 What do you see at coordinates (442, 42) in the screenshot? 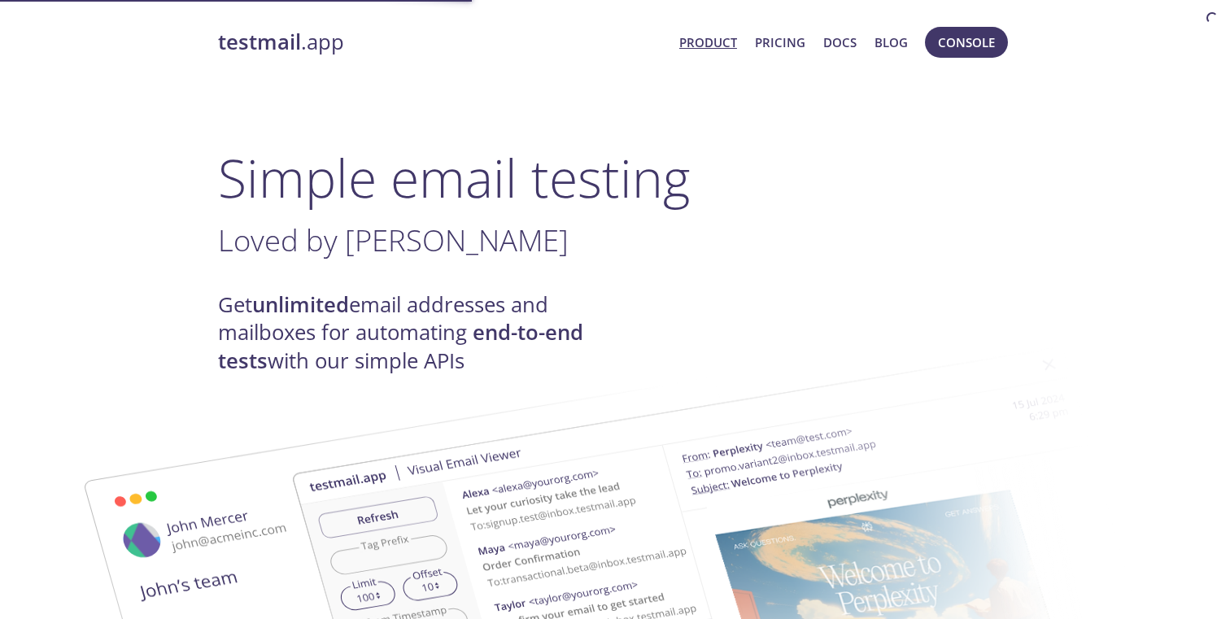
I see `a: testmail.app` at bounding box center [442, 42].